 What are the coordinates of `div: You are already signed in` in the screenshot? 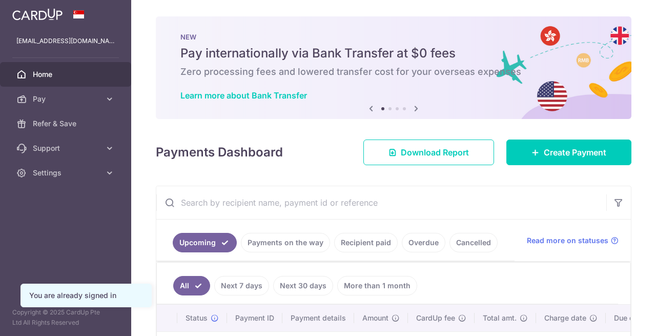 It's located at (86, 295).